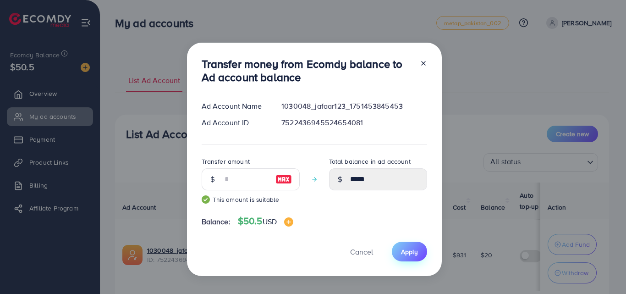 The image size is (626, 294). I want to click on button: Cancel, so click(361, 251).